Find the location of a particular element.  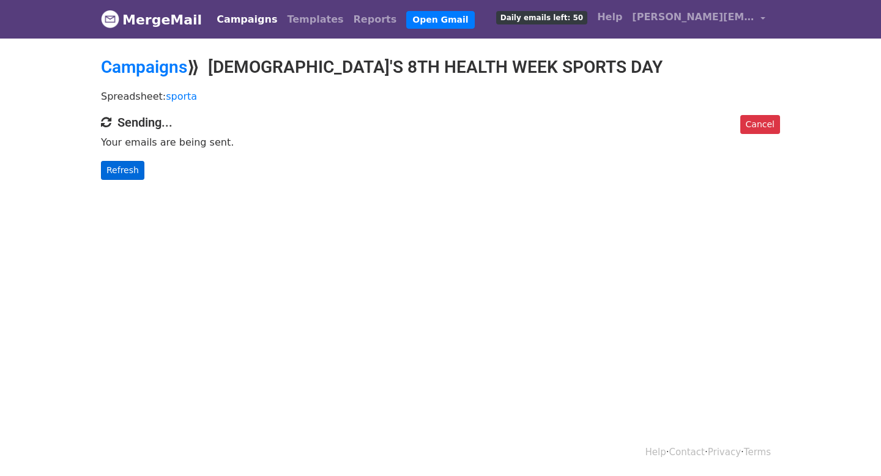

a: Privacy is located at coordinates (724, 452).